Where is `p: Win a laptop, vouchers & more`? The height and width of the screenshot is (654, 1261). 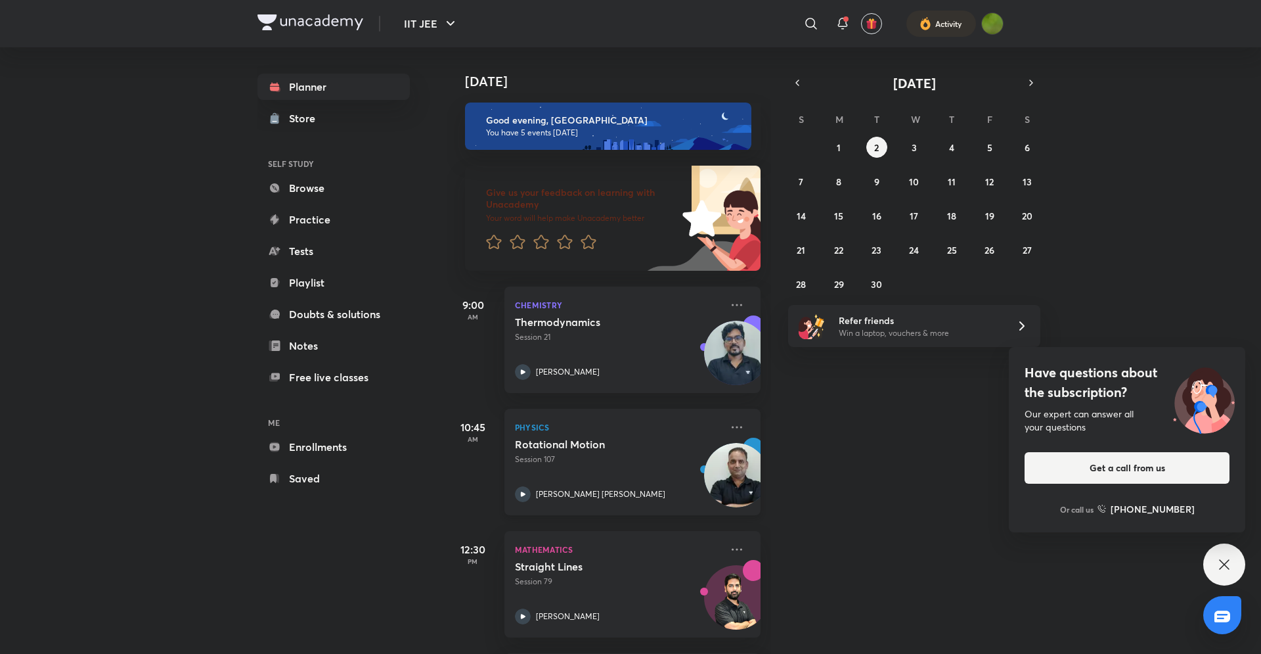 p: Win a laptop, vouchers & more is located at coordinates (920, 333).